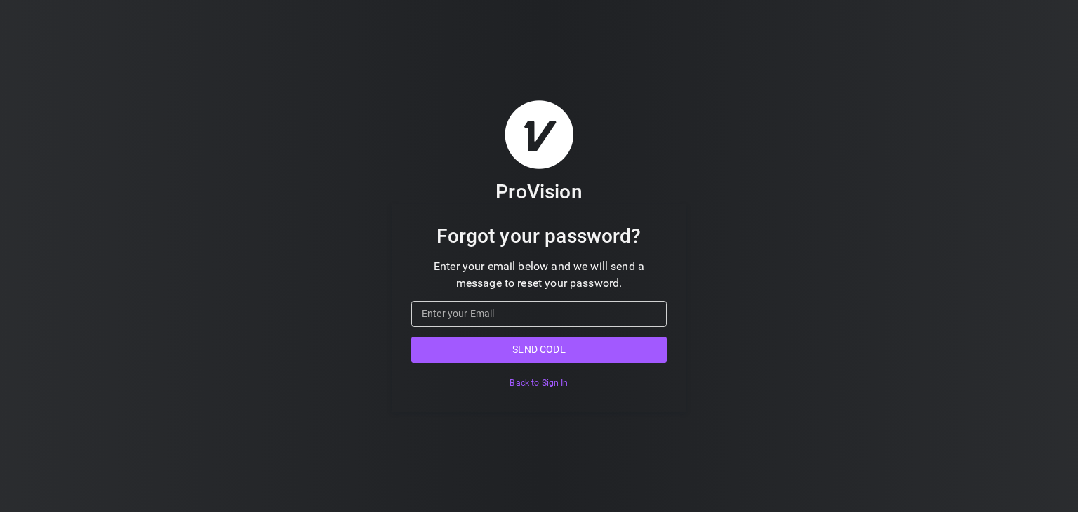 The image size is (1078, 512). What do you see at coordinates (538, 192) in the screenshot?
I see `h3: ProVision` at bounding box center [538, 192].